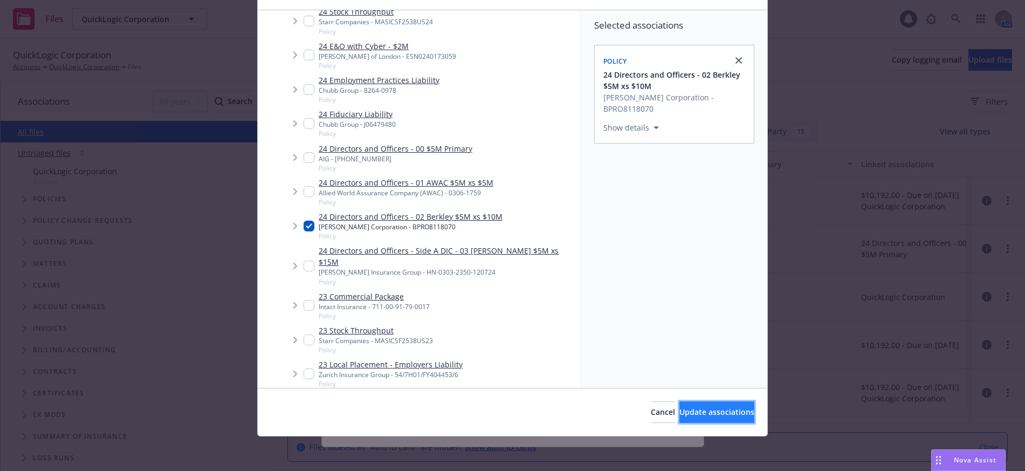 The height and width of the screenshot is (471, 1025). Describe the element at coordinates (975, 459) in the screenshot. I see `span: Nova Assist` at that location.